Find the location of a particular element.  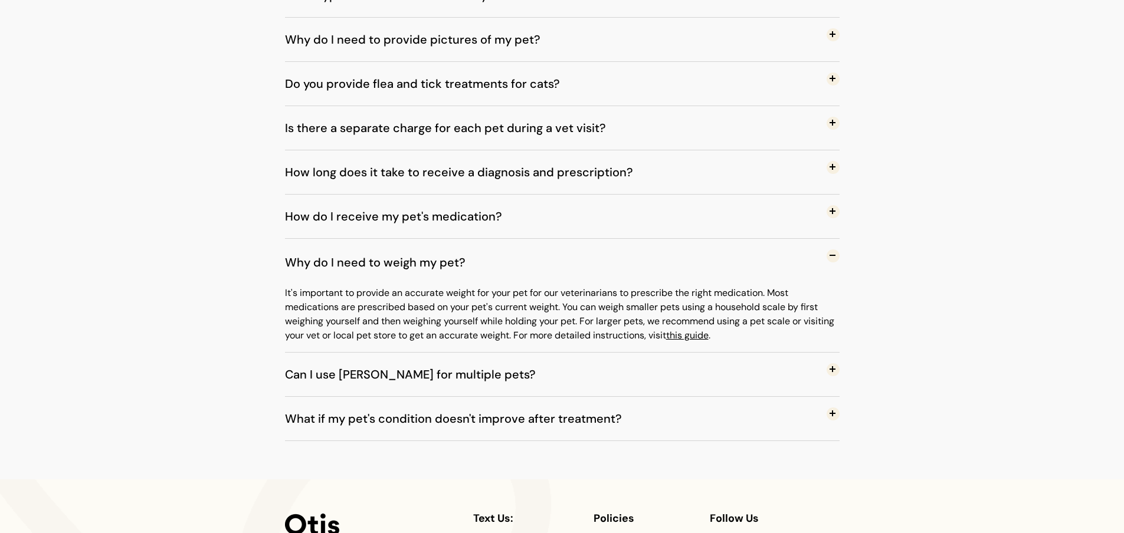

span: Text Us: is located at coordinates (493, 519).